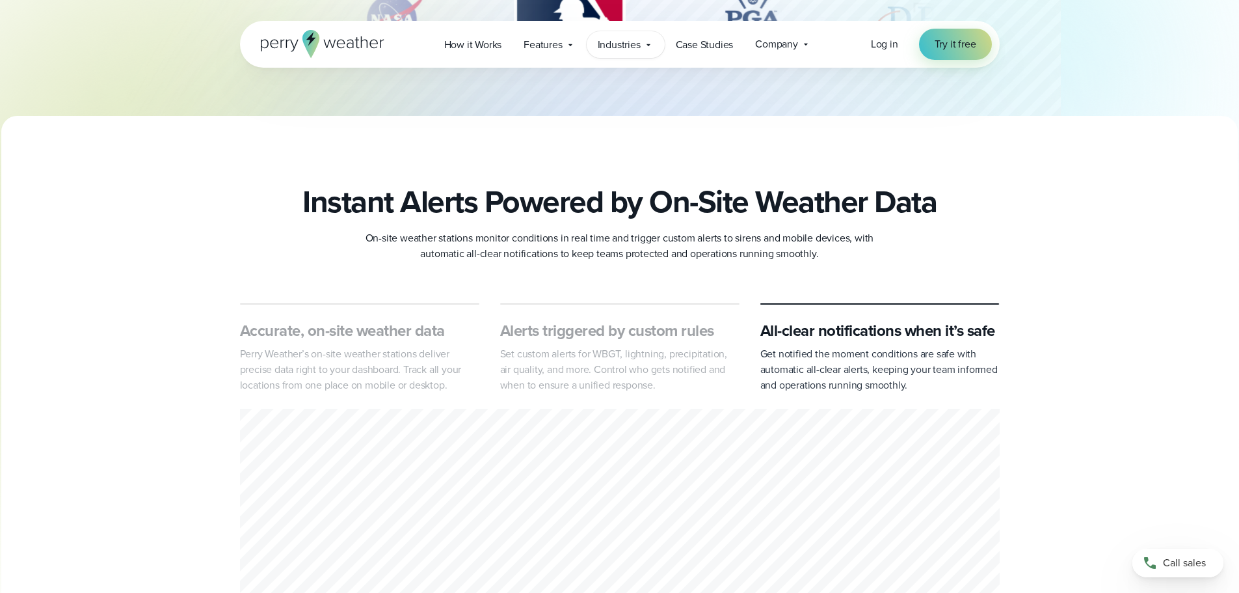 This screenshot has height=593, width=1239. Describe the element at coordinates (543, 45) in the screenshot. I see `span: Features` at that location.